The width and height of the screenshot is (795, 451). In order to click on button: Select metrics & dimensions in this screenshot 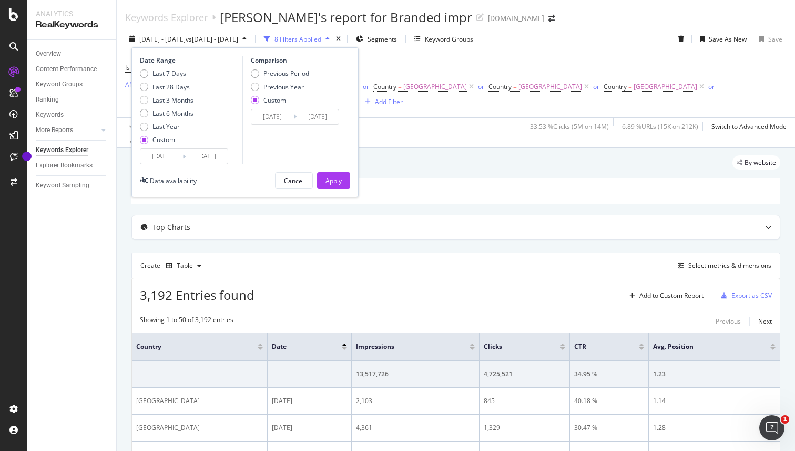, I will do `click(722, 265)`.